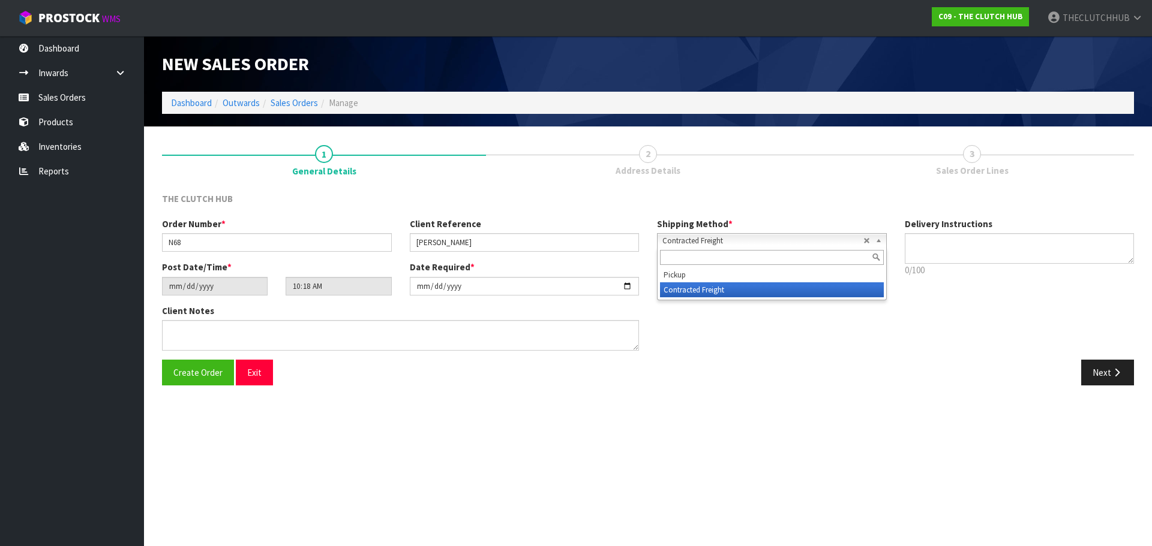 The image size is (1152, 546). I want to click on span: 2, so click(648, 154).